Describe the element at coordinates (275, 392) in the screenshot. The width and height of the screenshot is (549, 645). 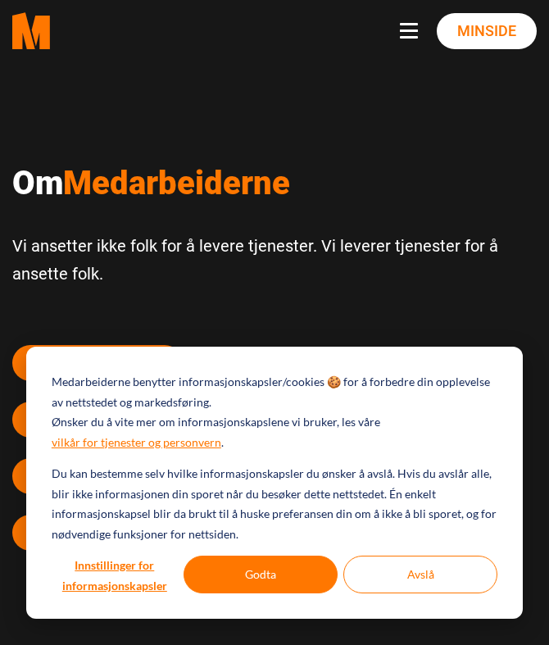
I see `p: Medarbeiderne benytter informasjonskapsler/cookies 🍪 for å forbedre din opplevelse av nettstedet ...` at that location.